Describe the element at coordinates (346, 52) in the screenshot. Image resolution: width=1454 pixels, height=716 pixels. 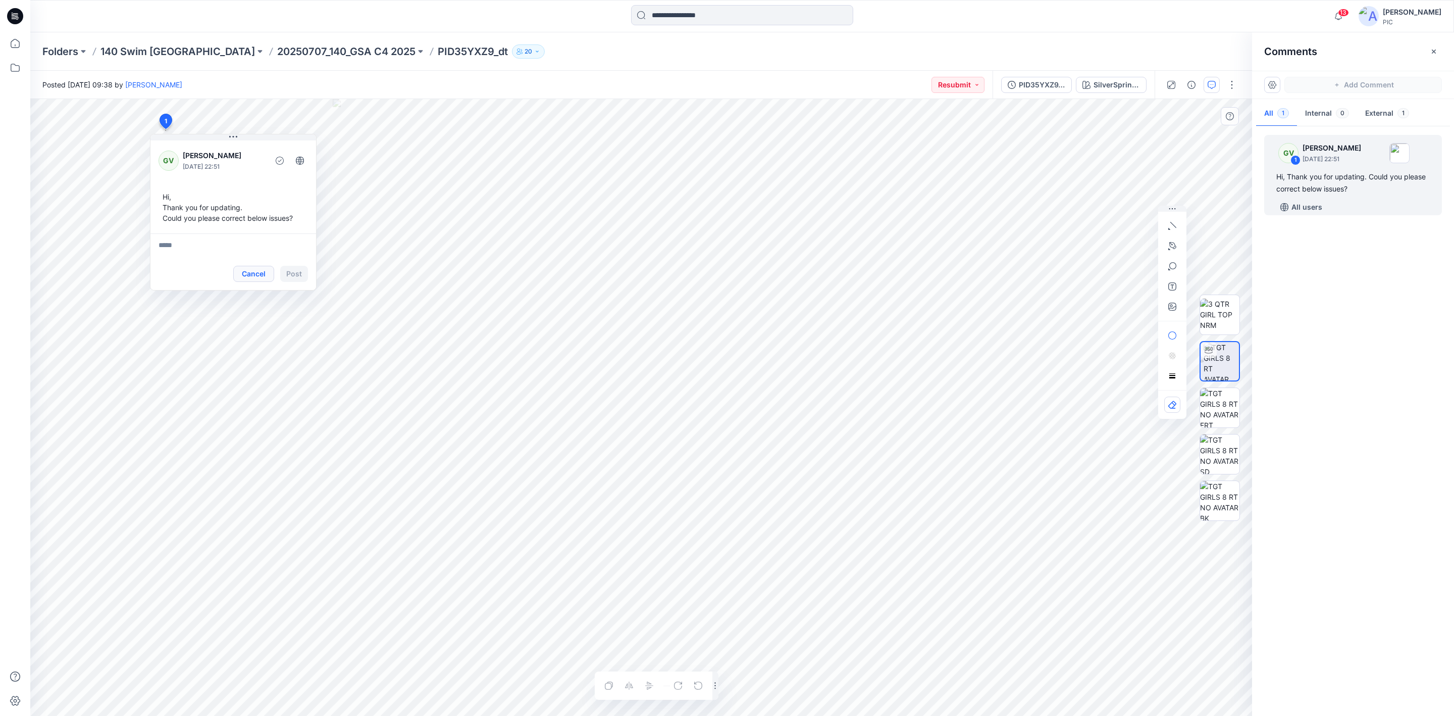
I see `p: 20250707_140_GSA C4 2025` at that location.